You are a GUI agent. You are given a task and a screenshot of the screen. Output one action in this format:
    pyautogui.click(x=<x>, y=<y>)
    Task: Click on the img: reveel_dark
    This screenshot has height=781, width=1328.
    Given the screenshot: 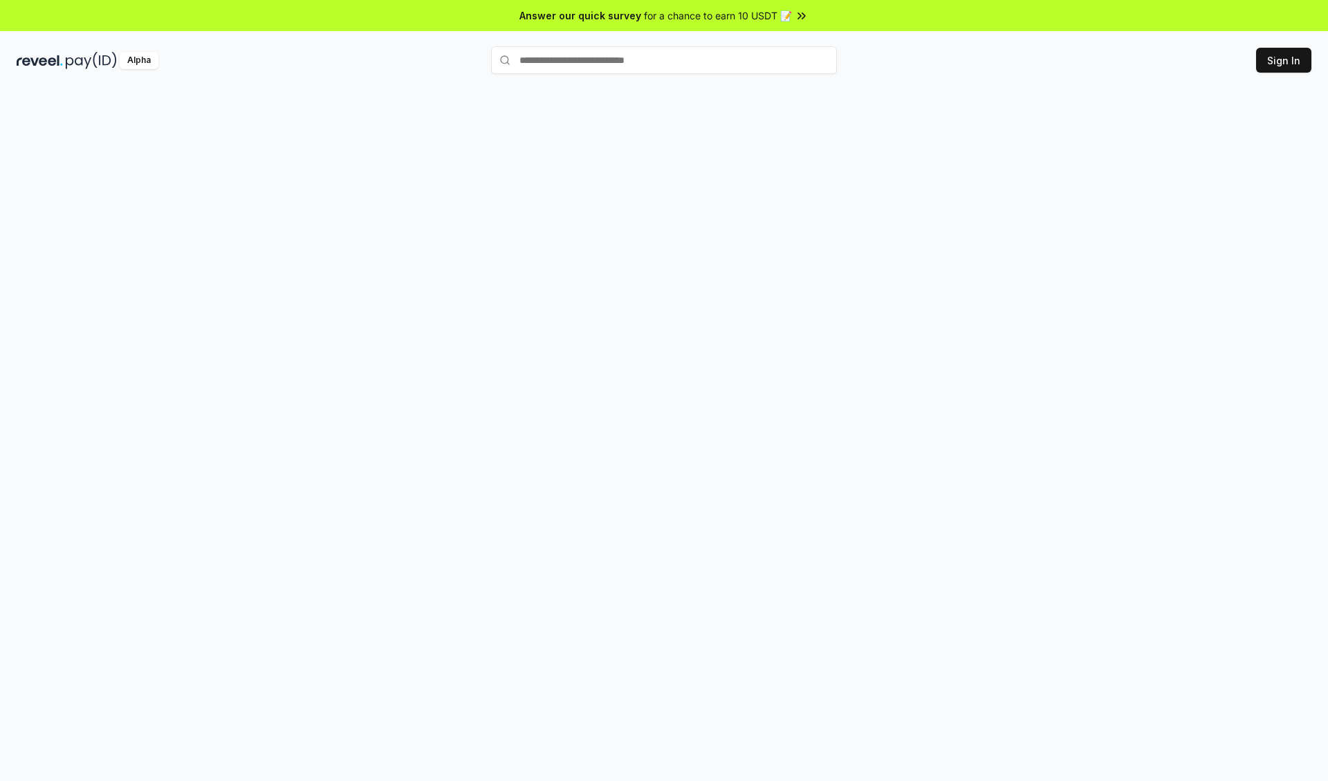 What is the action you would take?
    pyautogui.click(x=39, y=60)
    